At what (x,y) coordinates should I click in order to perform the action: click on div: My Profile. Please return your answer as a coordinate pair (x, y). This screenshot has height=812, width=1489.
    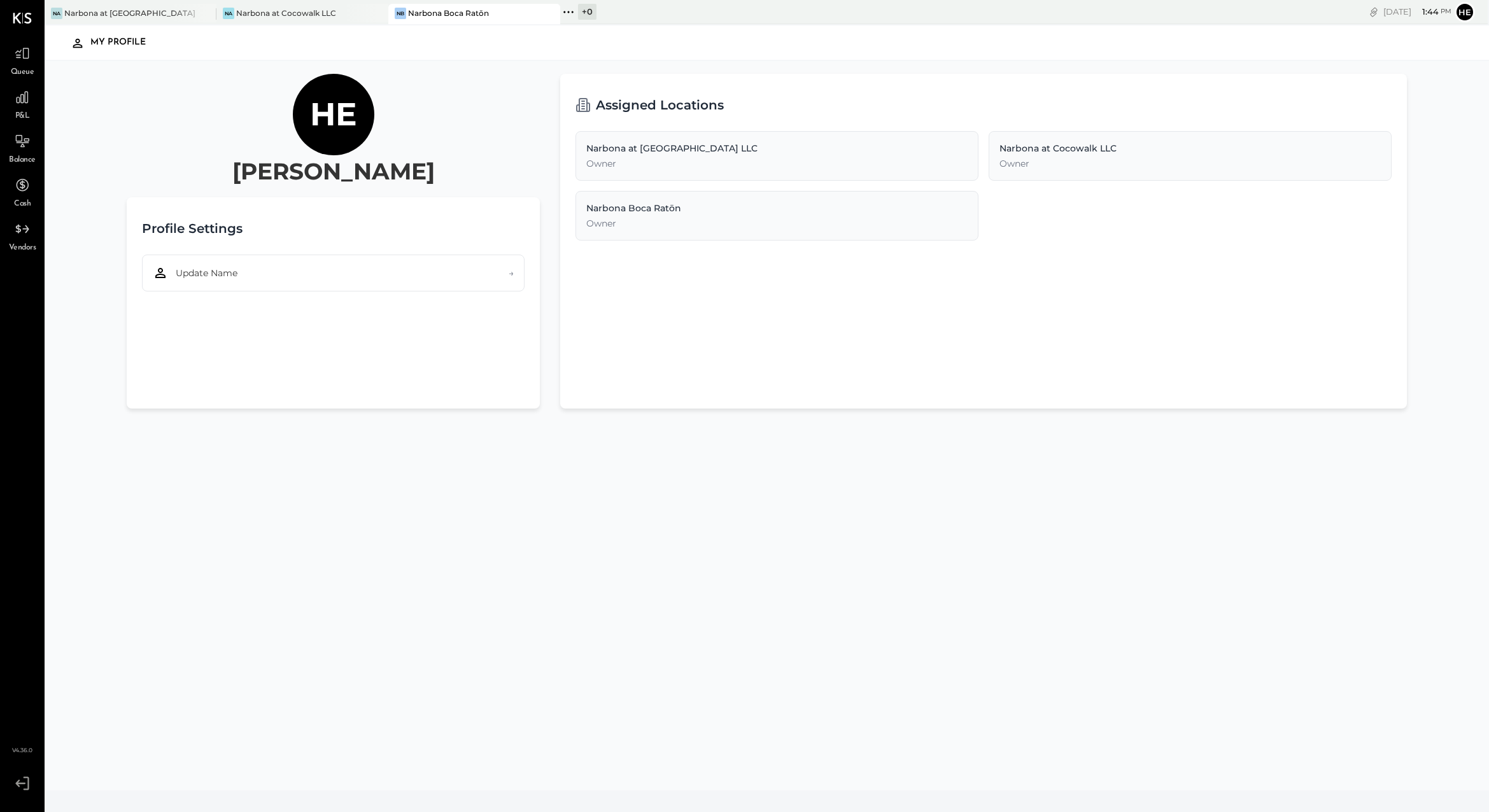
    Looking at the image, I should click on (124, 43).